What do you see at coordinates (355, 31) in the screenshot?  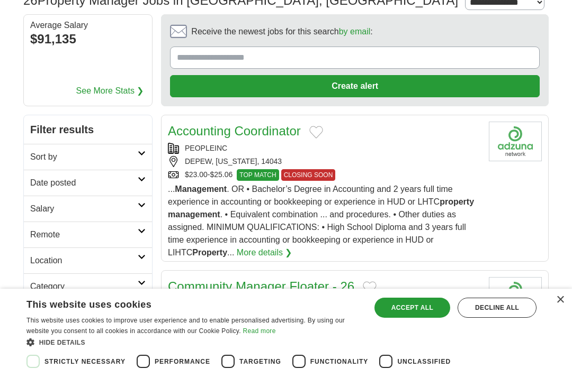 I see `a: by email` at bounding box center [355, 31].